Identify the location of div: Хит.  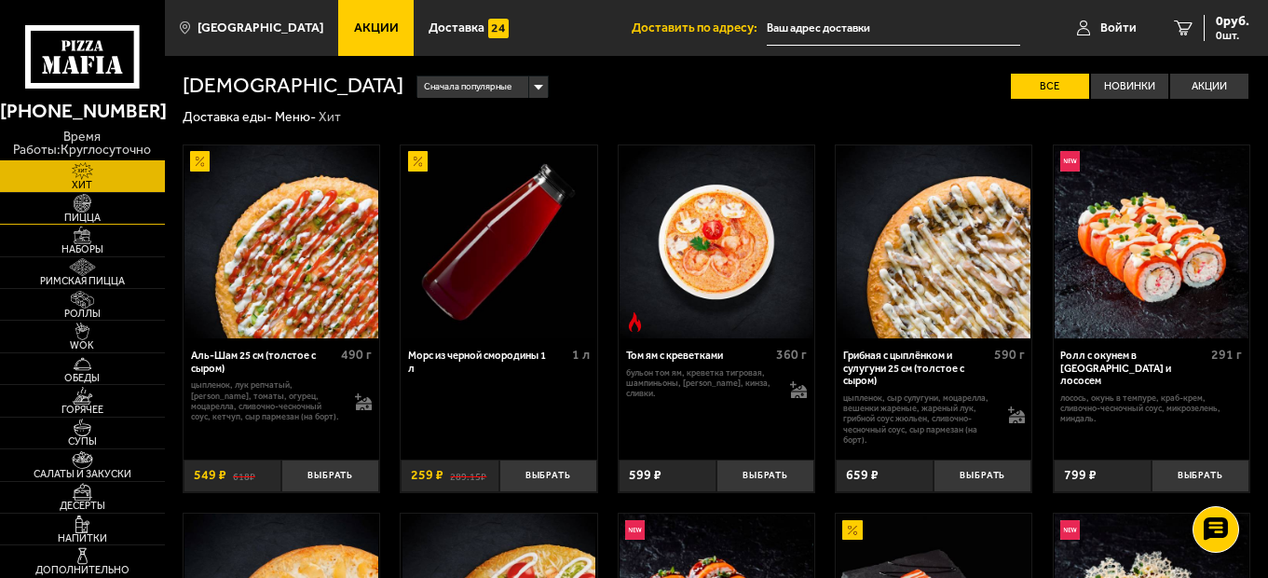
(330, 117).